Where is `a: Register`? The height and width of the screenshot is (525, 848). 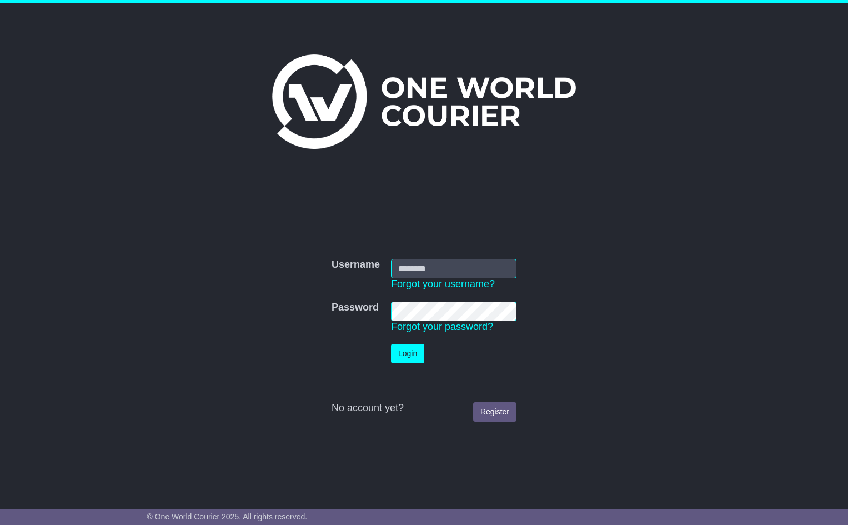 a: Register is located at coordinates (495, 411).